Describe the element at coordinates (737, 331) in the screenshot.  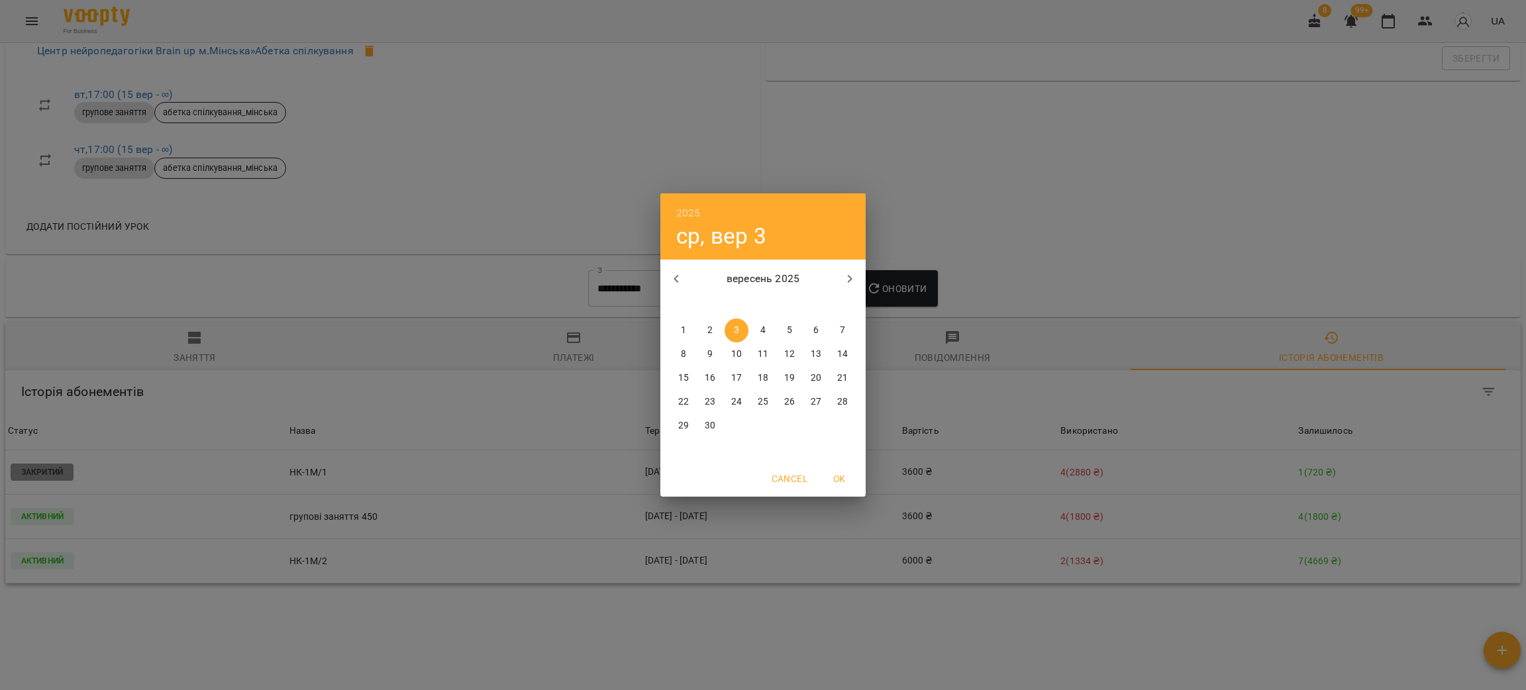
I see `p: 3` at that location.